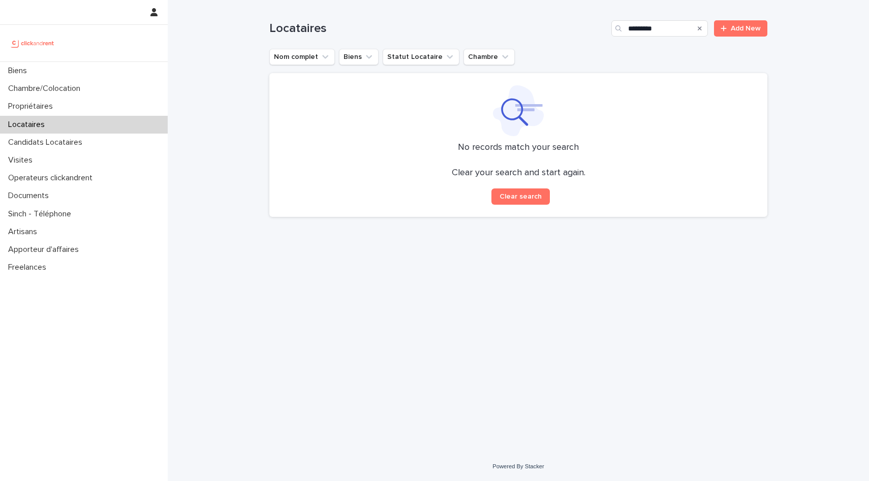 Image resolution: width=869 pixels, height=481 pixels. Describe the element at coordinates (519, 173) in the screenshot. I see `p: Clear your search and start again.` at that location.